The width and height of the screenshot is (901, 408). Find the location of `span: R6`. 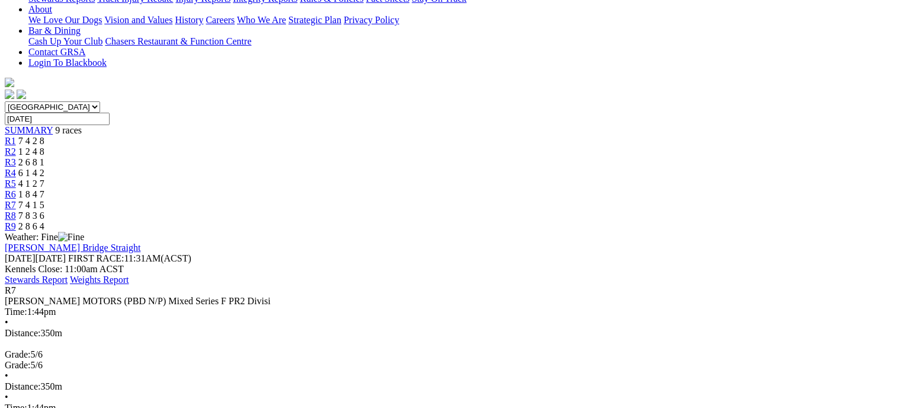

span: R6 is located at coordinates (10, 194).